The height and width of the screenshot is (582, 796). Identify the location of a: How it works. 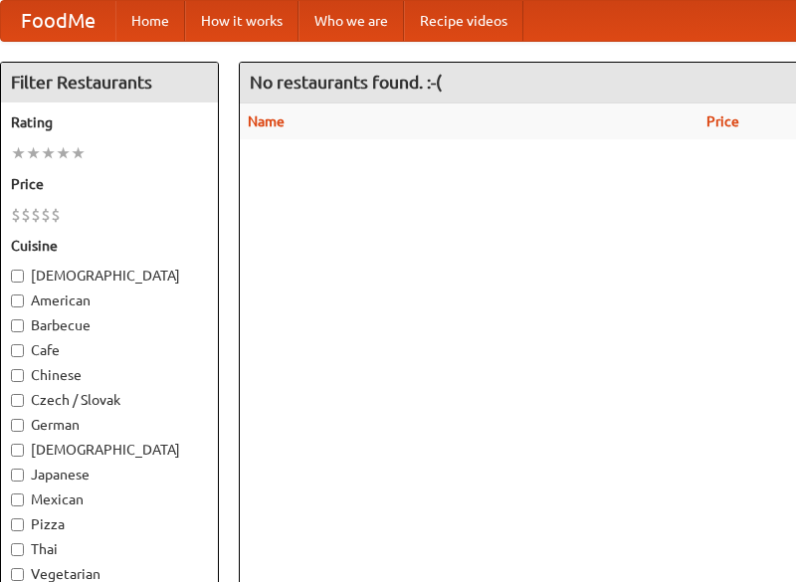
(242, 21).